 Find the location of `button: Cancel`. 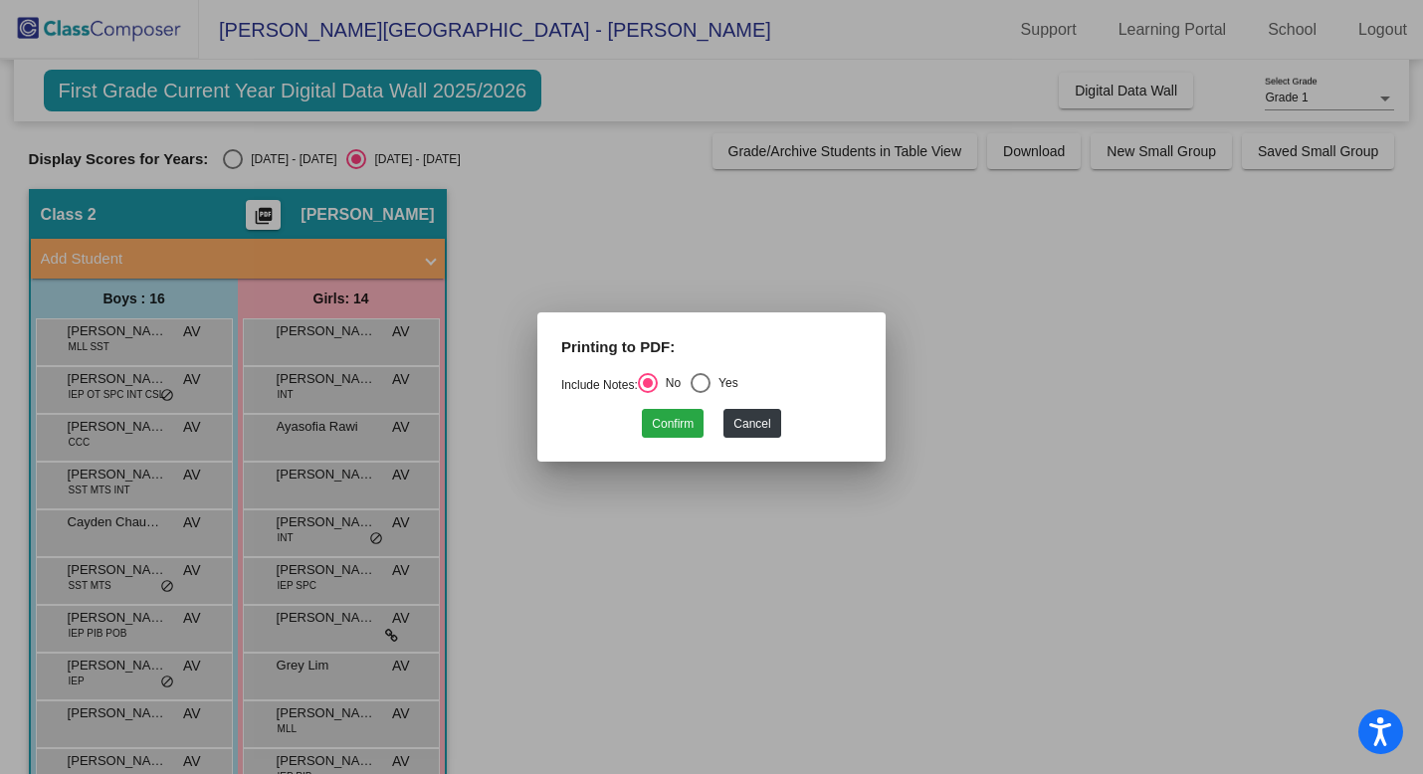

button: Cancel is located at coordinates (751, 423).